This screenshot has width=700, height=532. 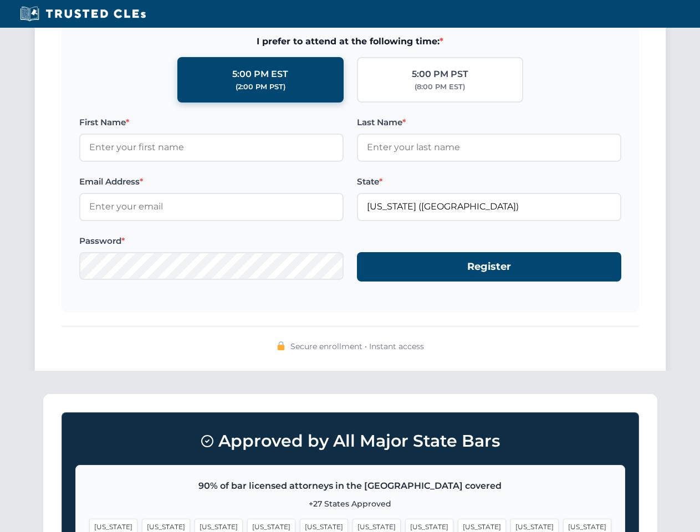 I want to click on button: Register, so click(x=489, y=267).